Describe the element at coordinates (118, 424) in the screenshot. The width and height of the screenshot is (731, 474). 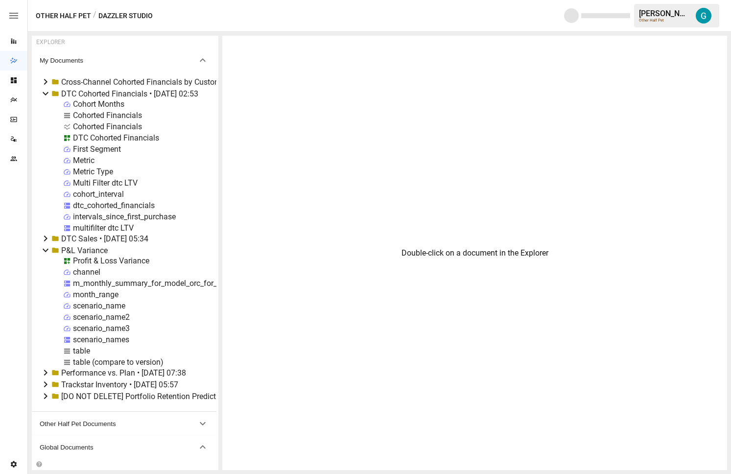
I see `span: Other Half Pet Documents` at that location.